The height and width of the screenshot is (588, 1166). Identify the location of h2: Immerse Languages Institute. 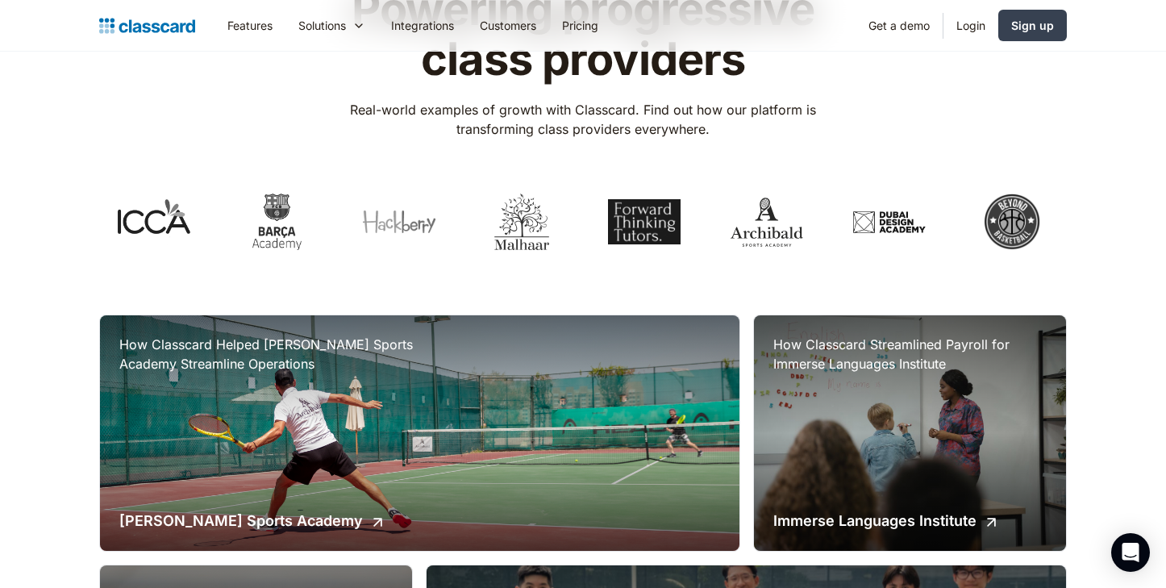
(875, 520).